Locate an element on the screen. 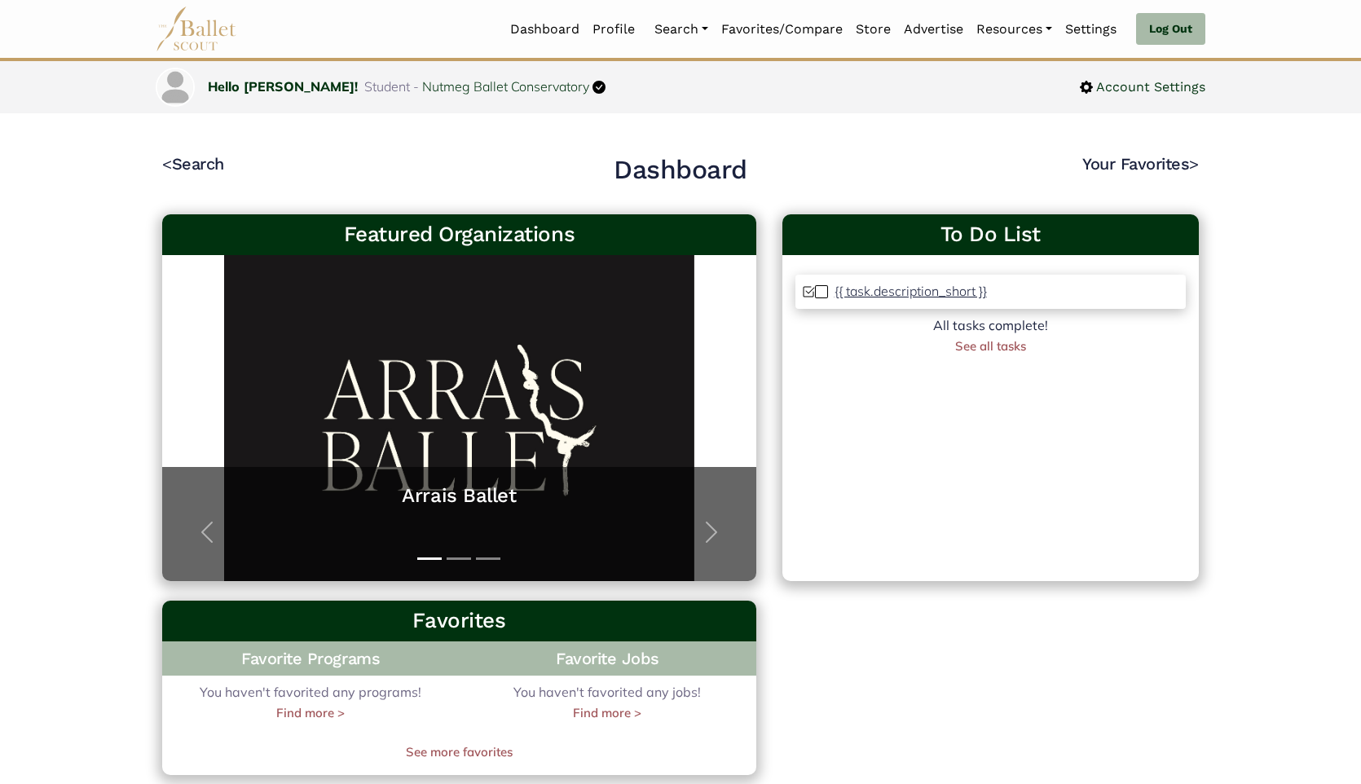  div: You haven't favorited any jobs! is located at coordinates (607, 702).